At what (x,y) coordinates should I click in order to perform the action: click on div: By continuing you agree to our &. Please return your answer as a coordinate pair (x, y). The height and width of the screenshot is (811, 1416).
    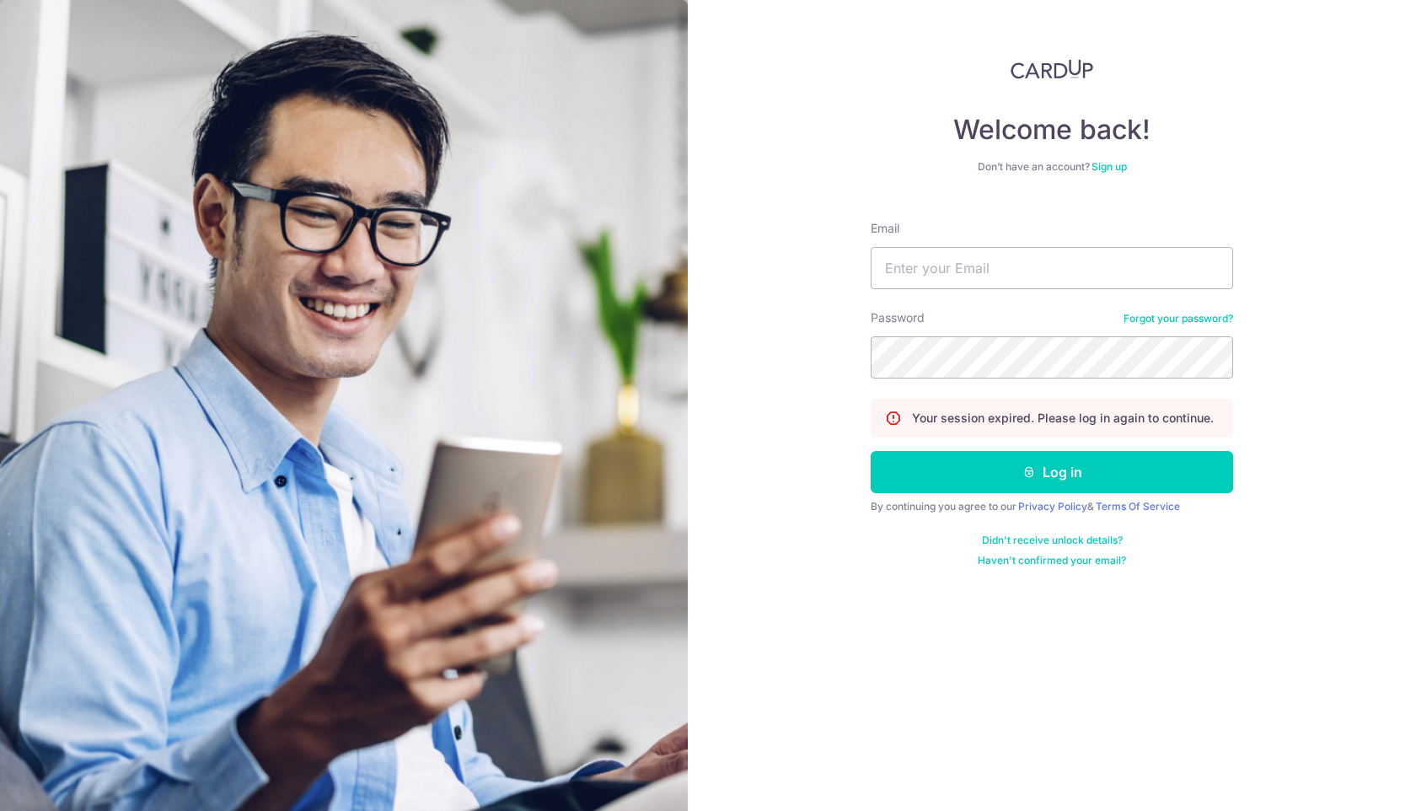
    Looking at the image, I should click on (1052, 506).